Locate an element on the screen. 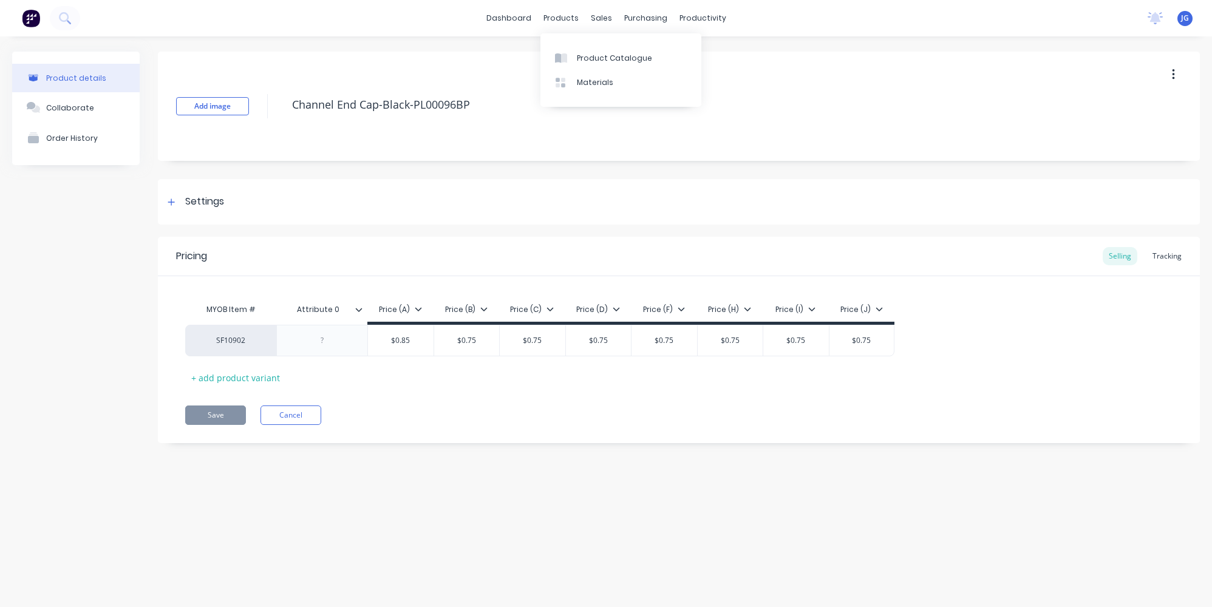 The width and height of the screenshot is (1212, 607). div: SF10902 is located at coordinates (231, 341).